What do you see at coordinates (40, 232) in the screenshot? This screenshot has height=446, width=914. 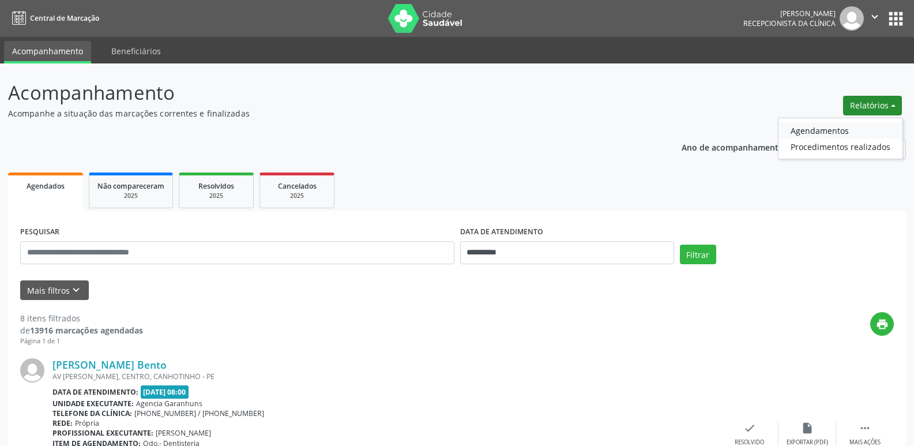 I see `label: PESQUISAR` at bounding box center [40, 232].